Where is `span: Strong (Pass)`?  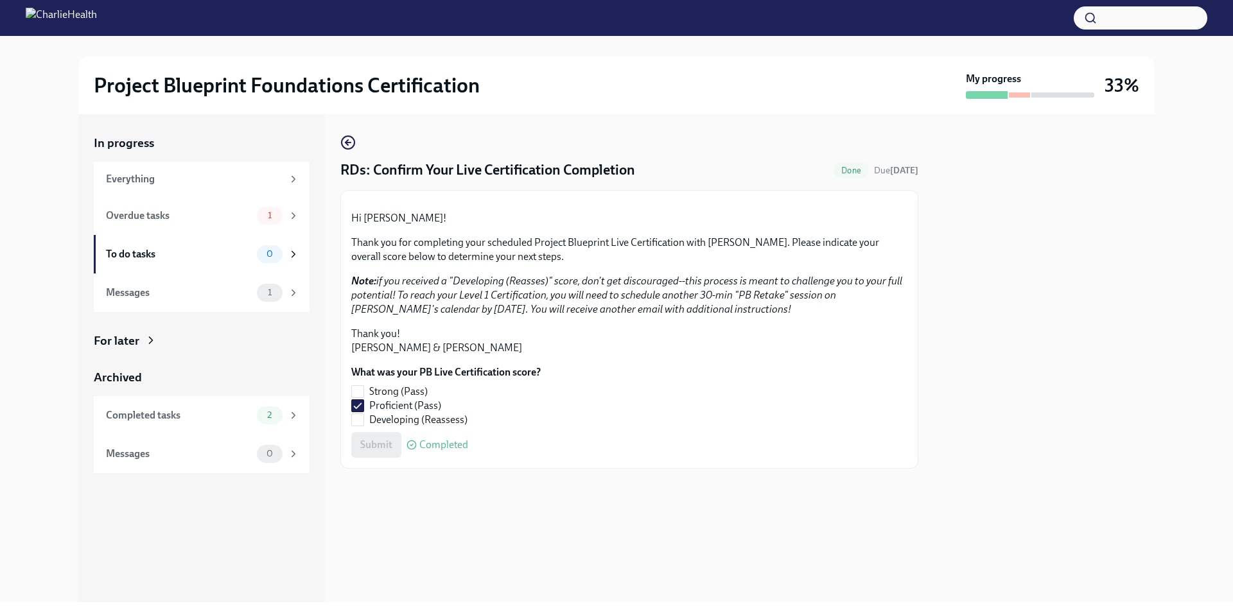 span: Strong (Pass) is located at coordinates (398, 392).